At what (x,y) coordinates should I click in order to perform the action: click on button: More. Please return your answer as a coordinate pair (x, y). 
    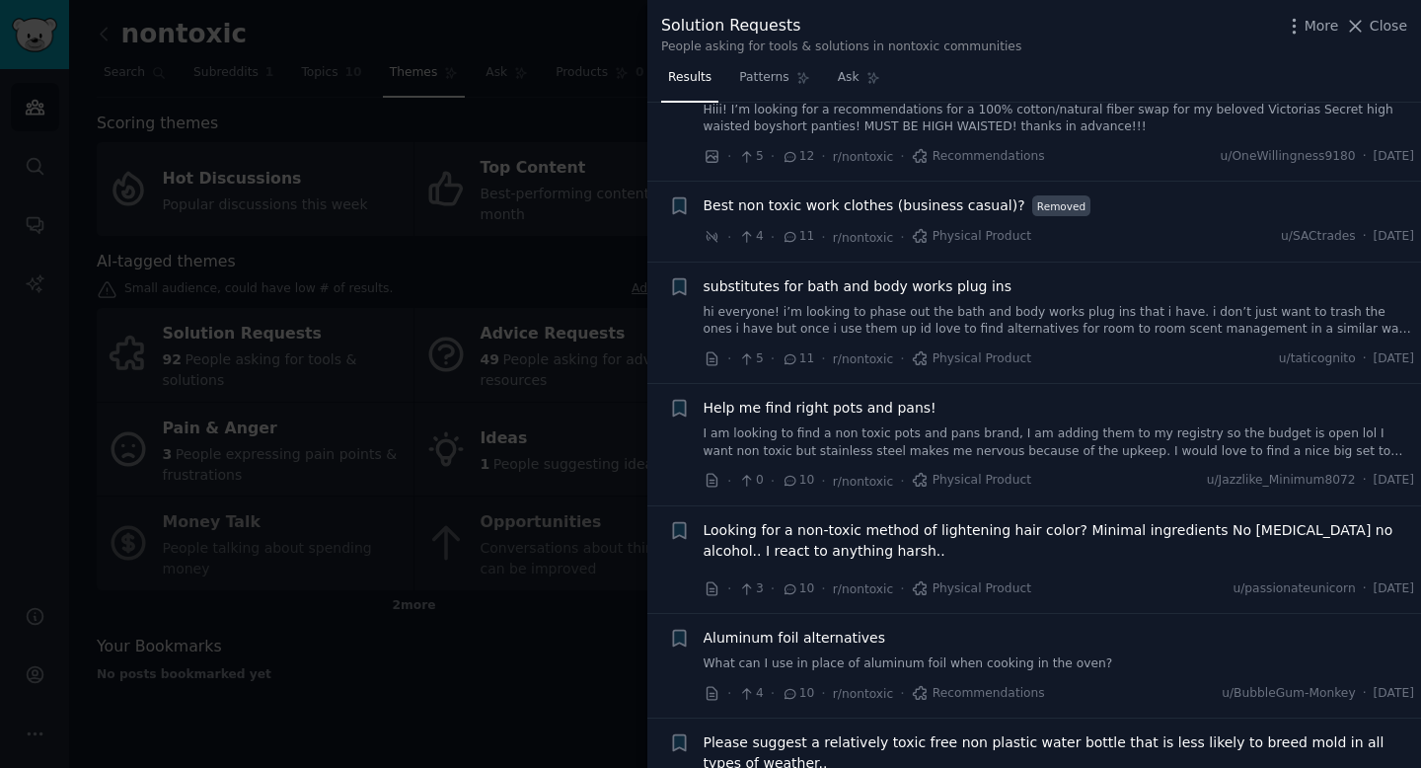
    Looking at the image, I should click on (1312, 26).